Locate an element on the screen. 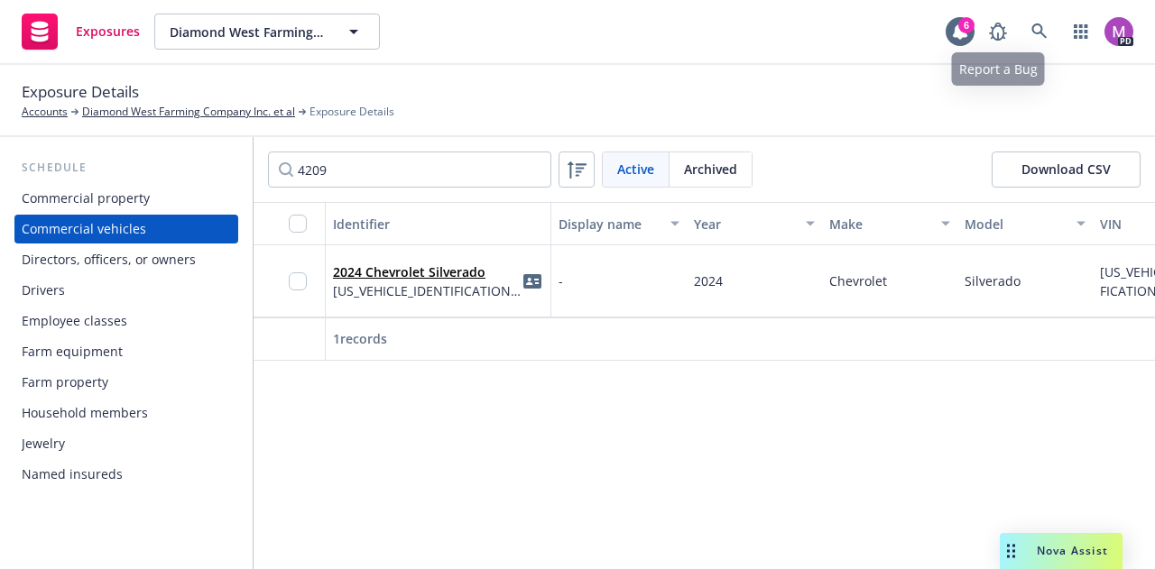 The image size is (1155, 569). a: Employee classes is located at coordinates (126, 321).